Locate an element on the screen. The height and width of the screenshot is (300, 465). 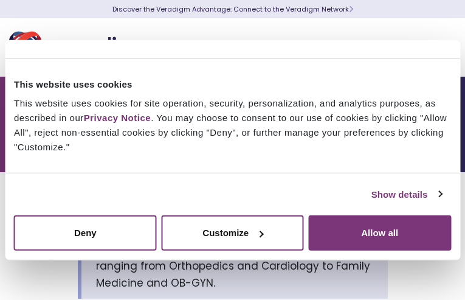
button: Allow all is located at coordinates (379, 233).